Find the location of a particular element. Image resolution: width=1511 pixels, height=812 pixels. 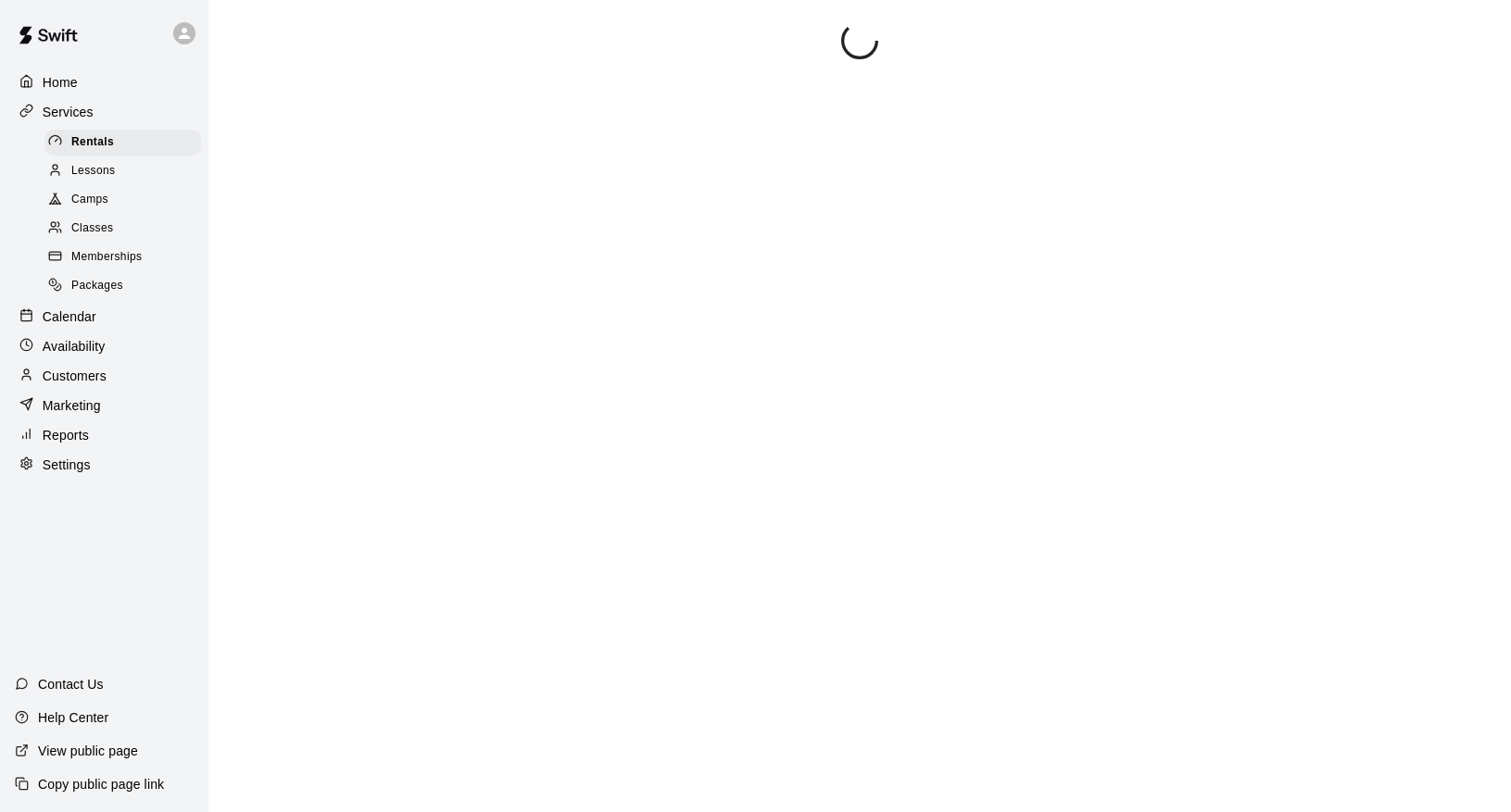

div: Availability is located at coordinates (103, 346).